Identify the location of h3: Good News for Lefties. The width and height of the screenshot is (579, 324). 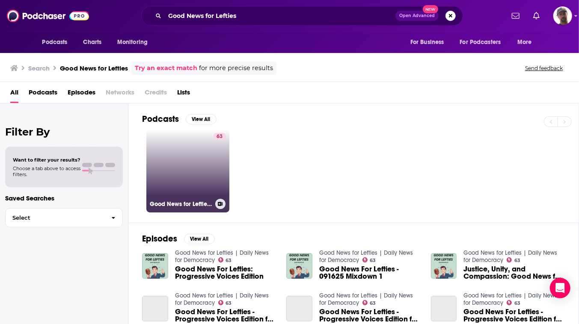
(94, 68).